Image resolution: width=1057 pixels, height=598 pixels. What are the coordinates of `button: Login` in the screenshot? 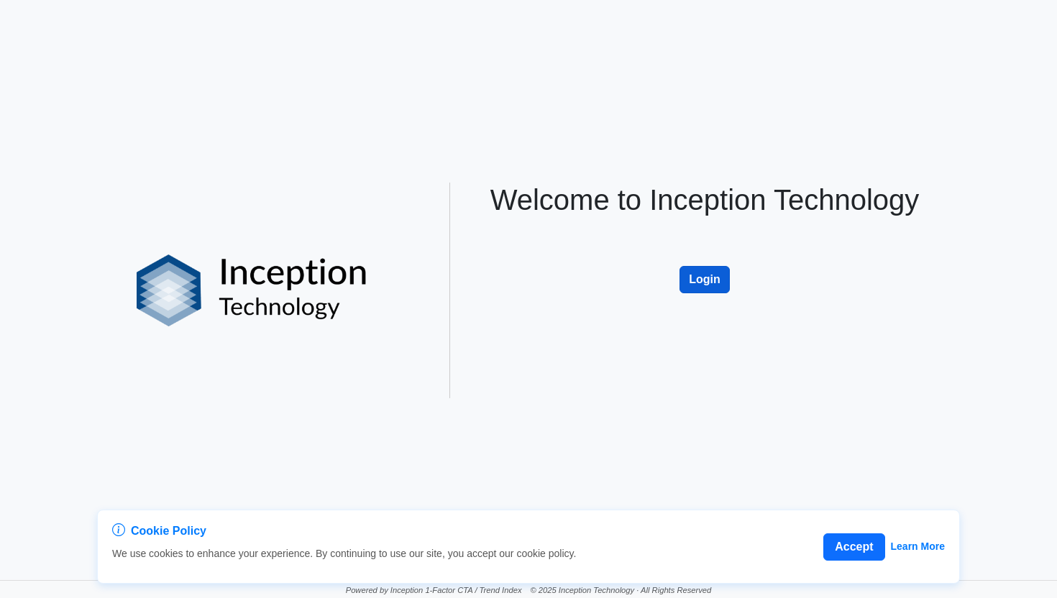 It's located at (705, 280).